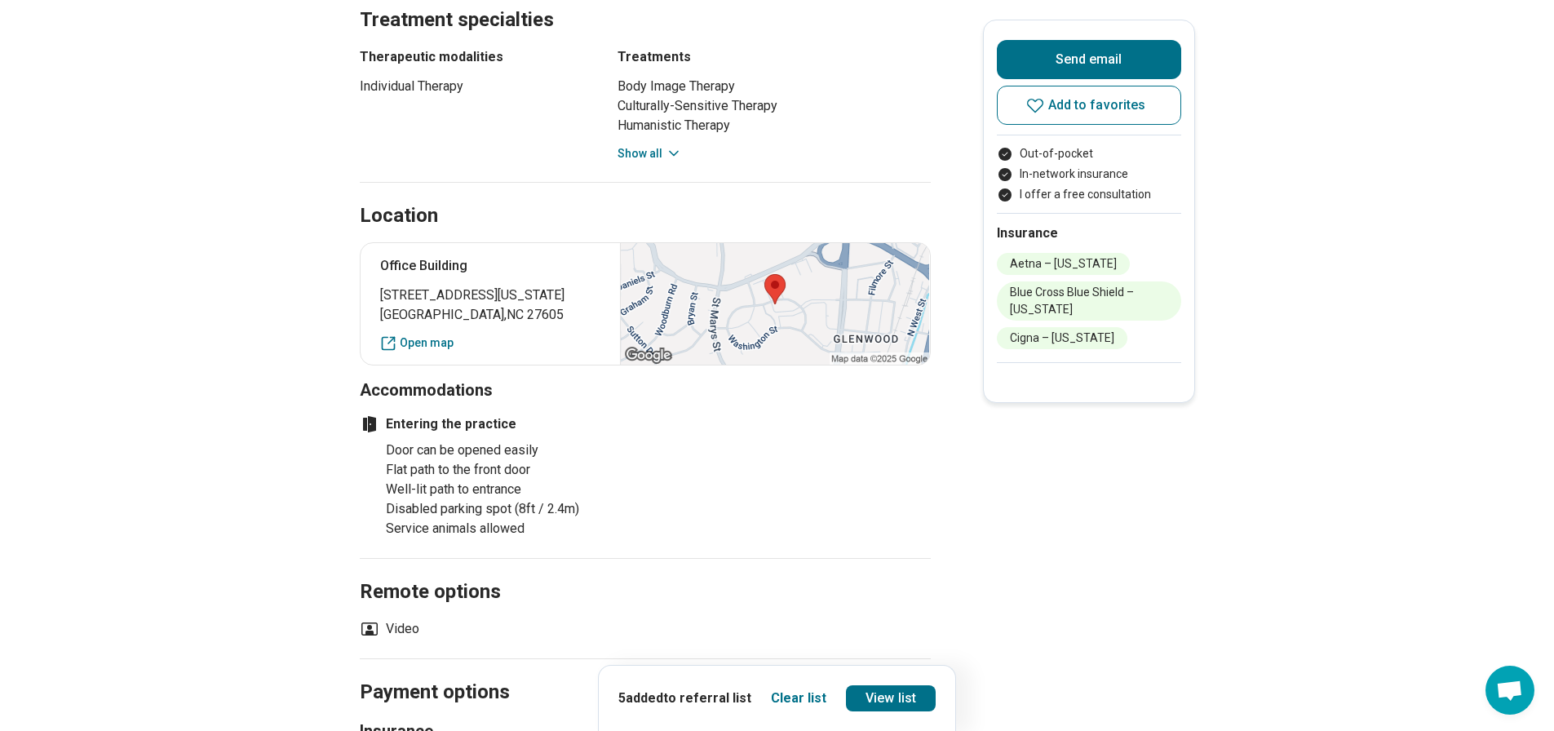 The image size is (1554, 731). I want to click on li: In-network insurance, so click(1089, 174).